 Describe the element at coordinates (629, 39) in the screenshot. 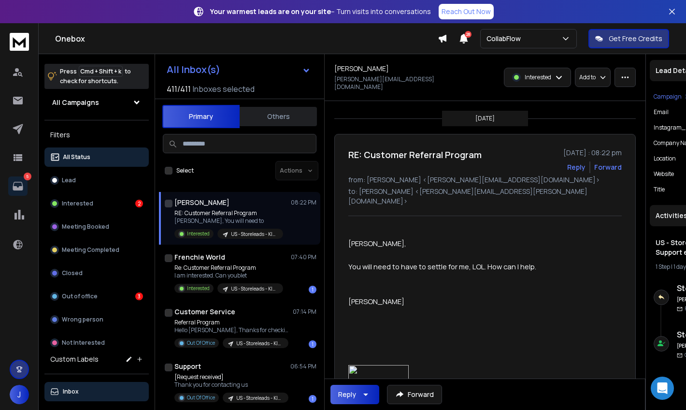

I see `button: Get Free Credits` at that location.